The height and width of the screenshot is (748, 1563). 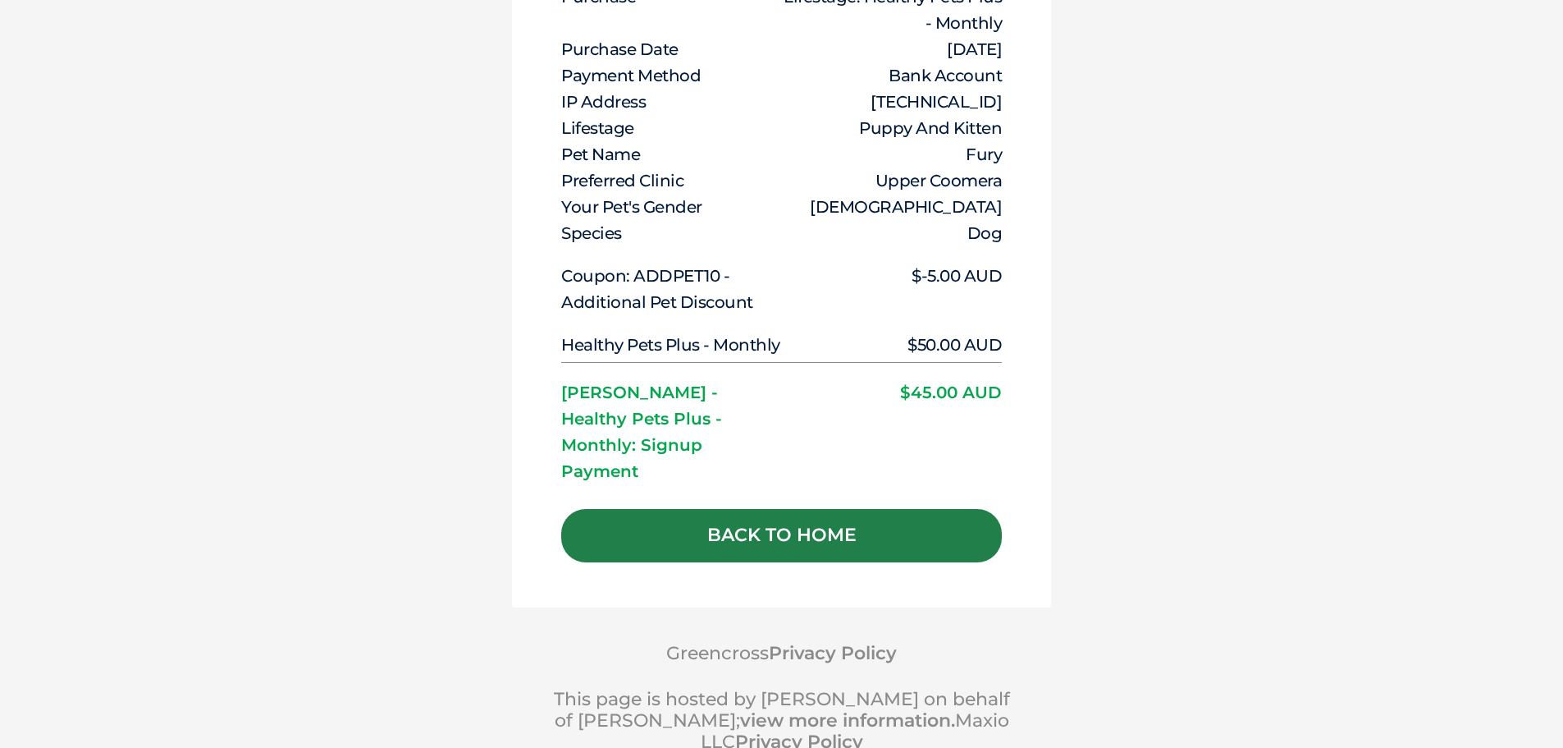 What do you see at coordinates (670, 289) in the screenshot?
I see `dt: Coupon: ADDPET10 - Additional pet discount` at bounding box center [670, 289].